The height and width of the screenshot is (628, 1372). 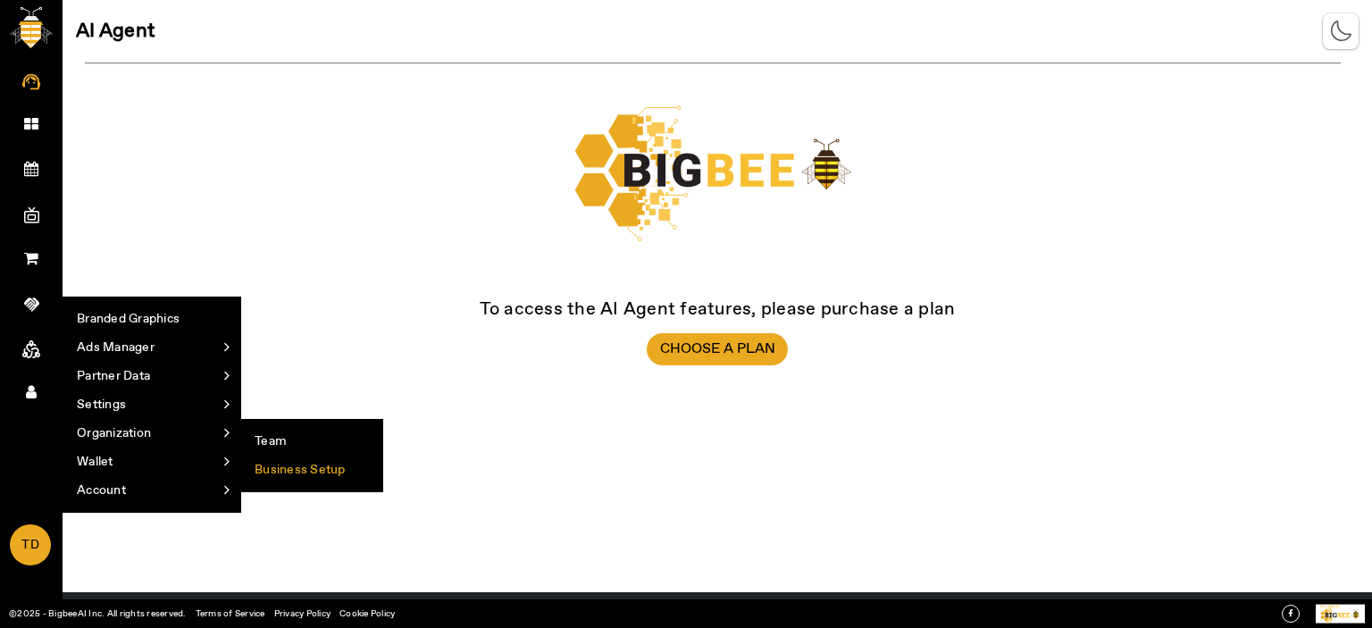 What do you see at coordinates (152, 462) in the screenshot?
I see `a: Wallet` at bounding box center [152, 462].